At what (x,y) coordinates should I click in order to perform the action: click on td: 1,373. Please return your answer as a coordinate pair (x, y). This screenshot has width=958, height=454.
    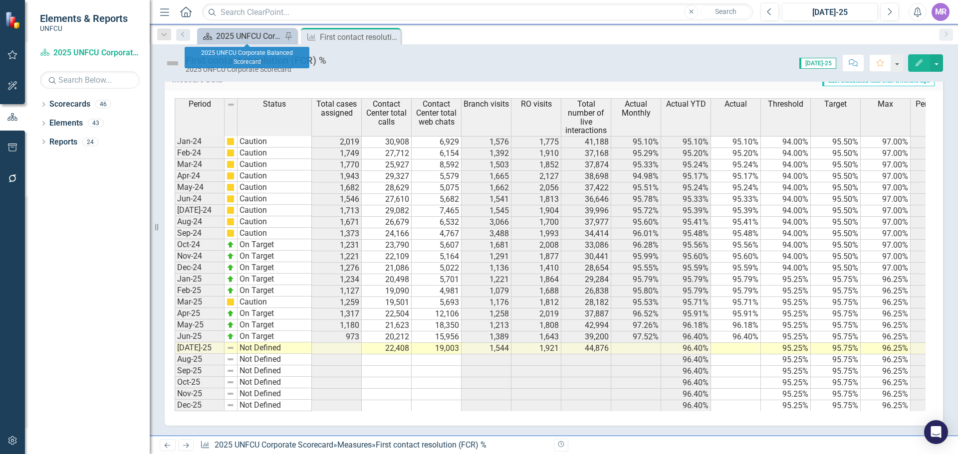
    Looking at the image, I should click on (337, 234).